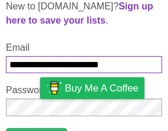 The width and height of the screenshot is (168, 131). Describe the element at coordinates (84, 90) in the screenshot. I see `label: Password` at that location.